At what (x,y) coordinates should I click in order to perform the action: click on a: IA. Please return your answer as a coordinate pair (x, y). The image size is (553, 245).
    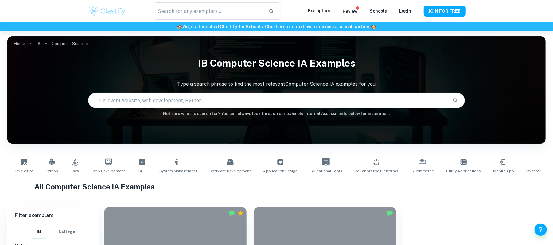
    Looking at the image, I should click on (38, 44).